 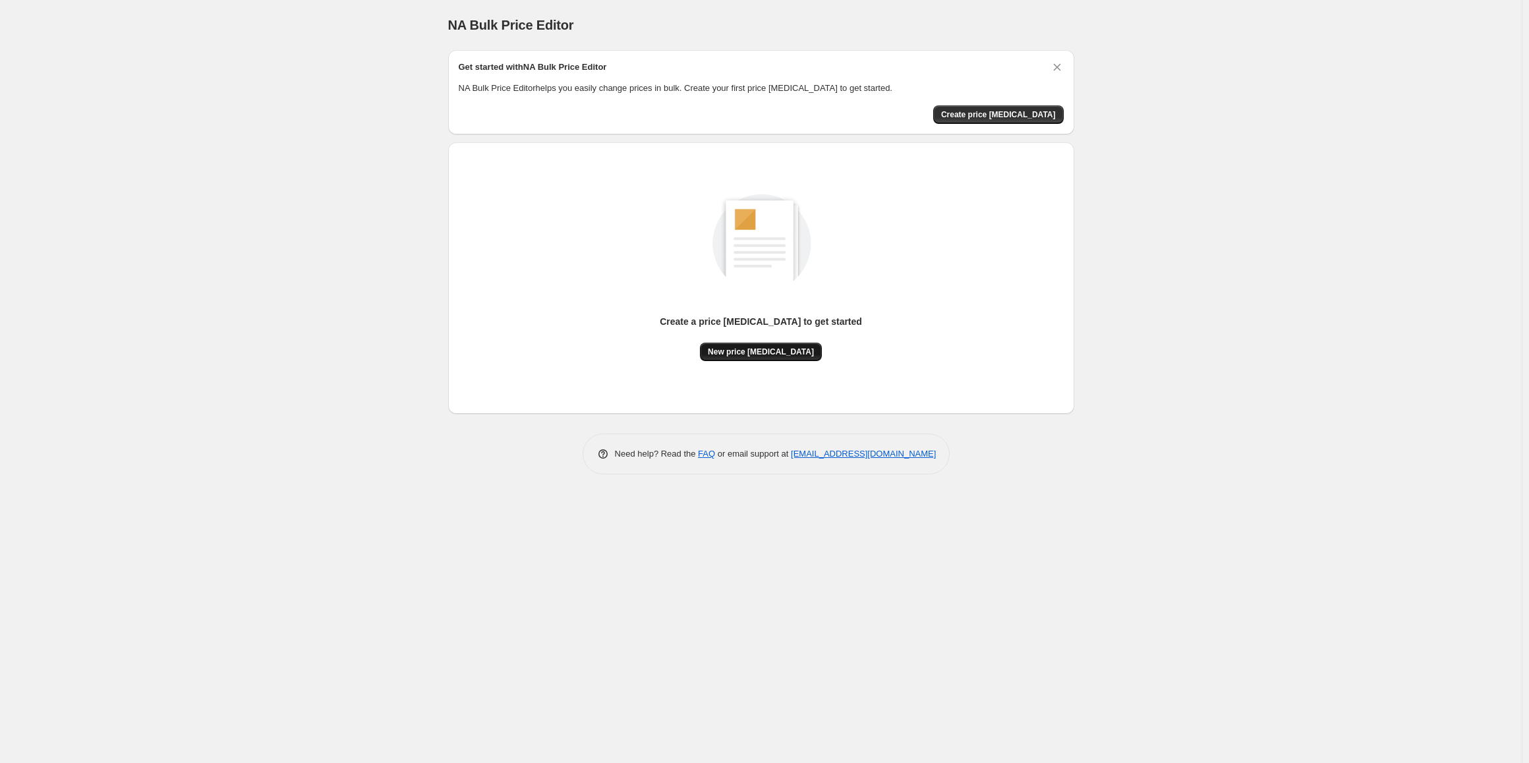 I want to click on a: FAQ, so click(x=706, y=453).